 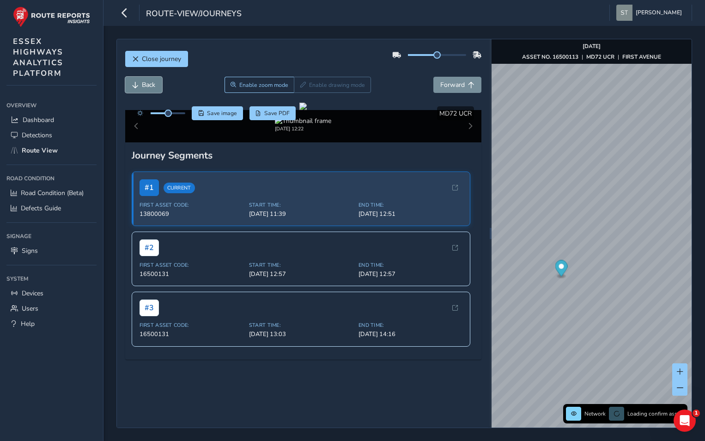 What do you see at coordinates (51, 279) in the screenshot?
I see `div: System` at bounding box center [51, 279].